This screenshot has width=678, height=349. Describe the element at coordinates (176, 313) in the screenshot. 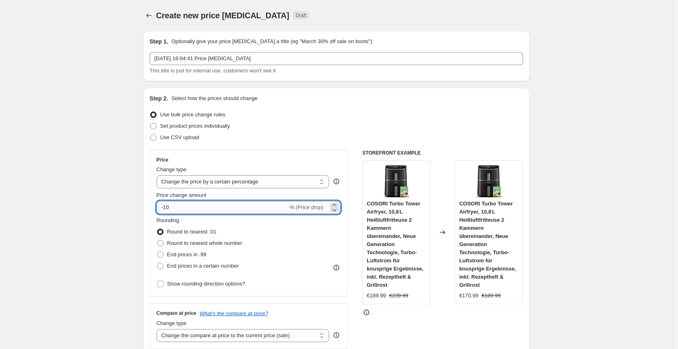

I see `h3: Compare at price` at that location.